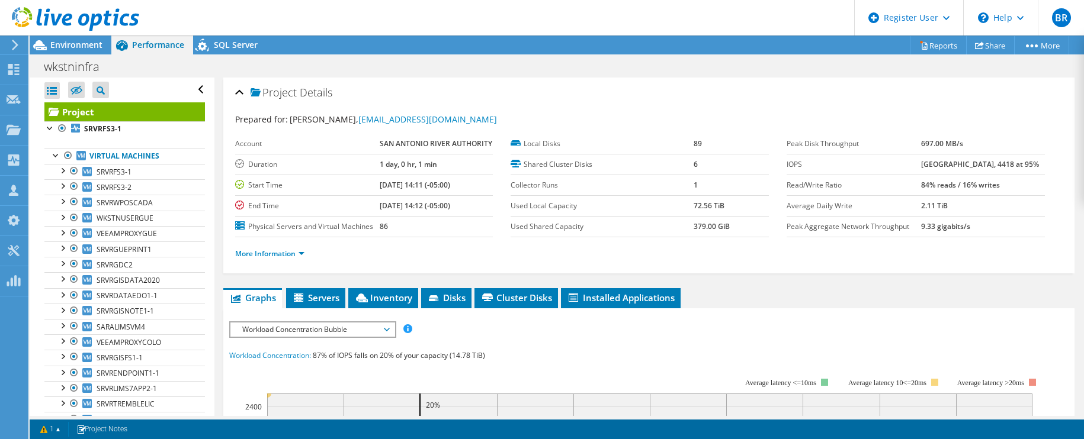 The height and width of the screenshot is (439, 1084). What do you see at coordinates (853, 227) in the screenshot?
I see `label: Peak Aggregate Network Throughput` at bounding box center [853, 227].